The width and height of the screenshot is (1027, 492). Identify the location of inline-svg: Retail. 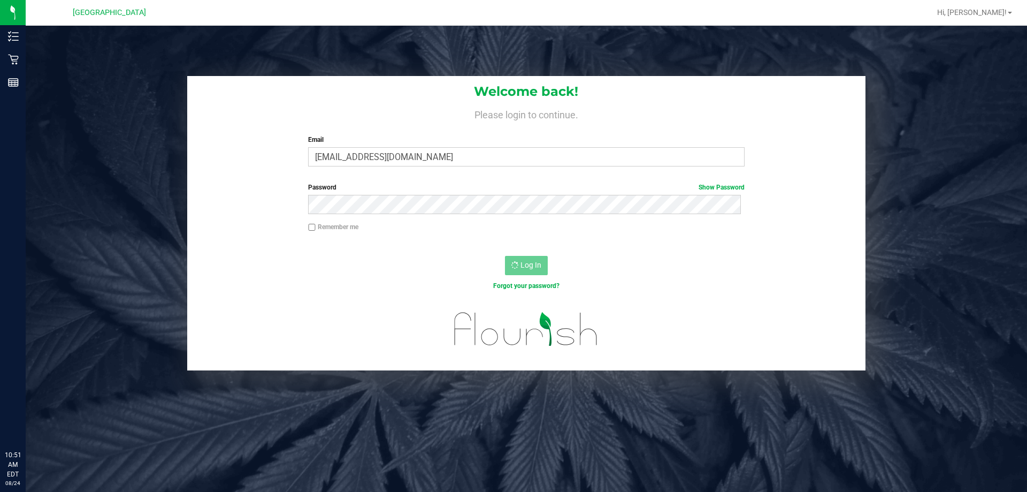
(13, 59).